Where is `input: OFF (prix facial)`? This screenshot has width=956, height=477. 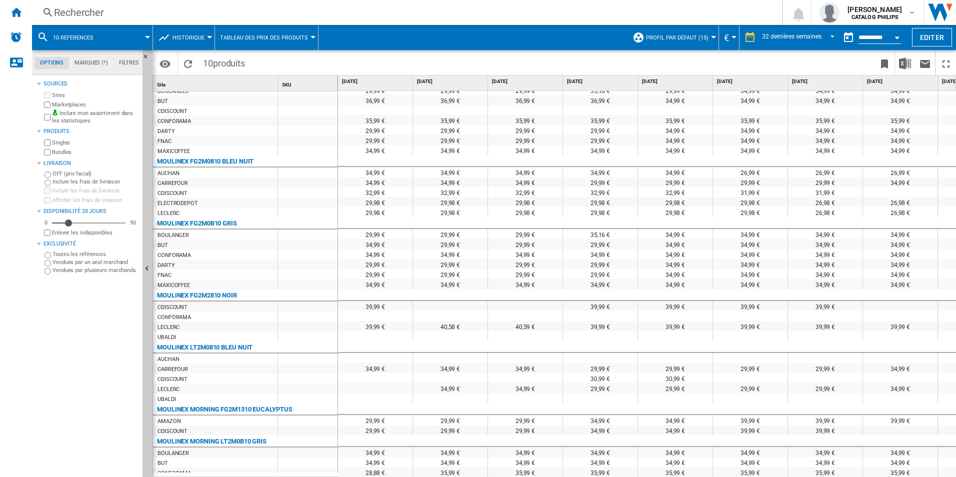
input: OFF (prix facial) is located at coordinates (47, 174).